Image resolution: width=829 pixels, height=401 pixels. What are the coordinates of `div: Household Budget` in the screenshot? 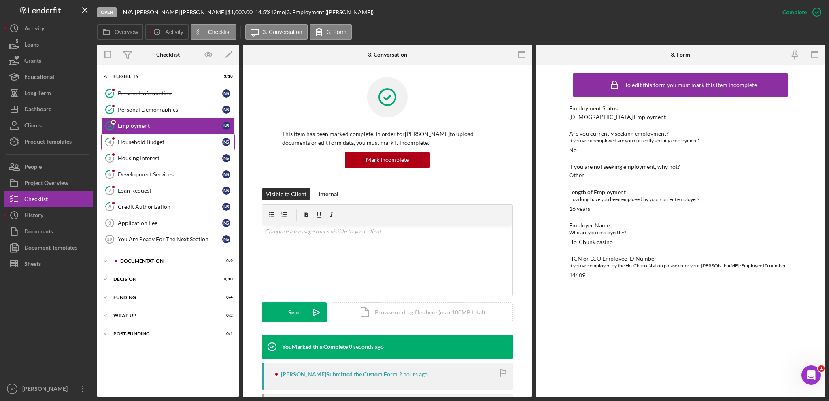 It's located at (170, 142).